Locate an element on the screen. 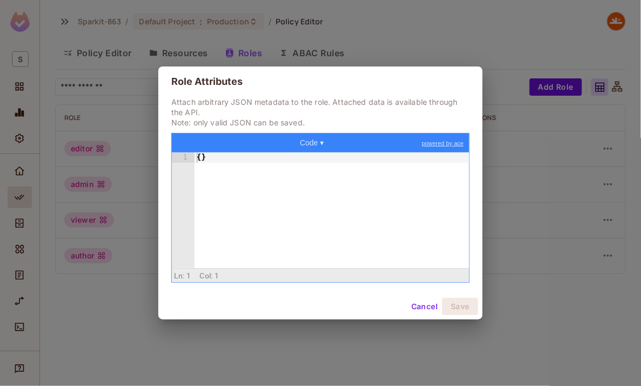  a: powered by ace is located at coordinates (443, 143).